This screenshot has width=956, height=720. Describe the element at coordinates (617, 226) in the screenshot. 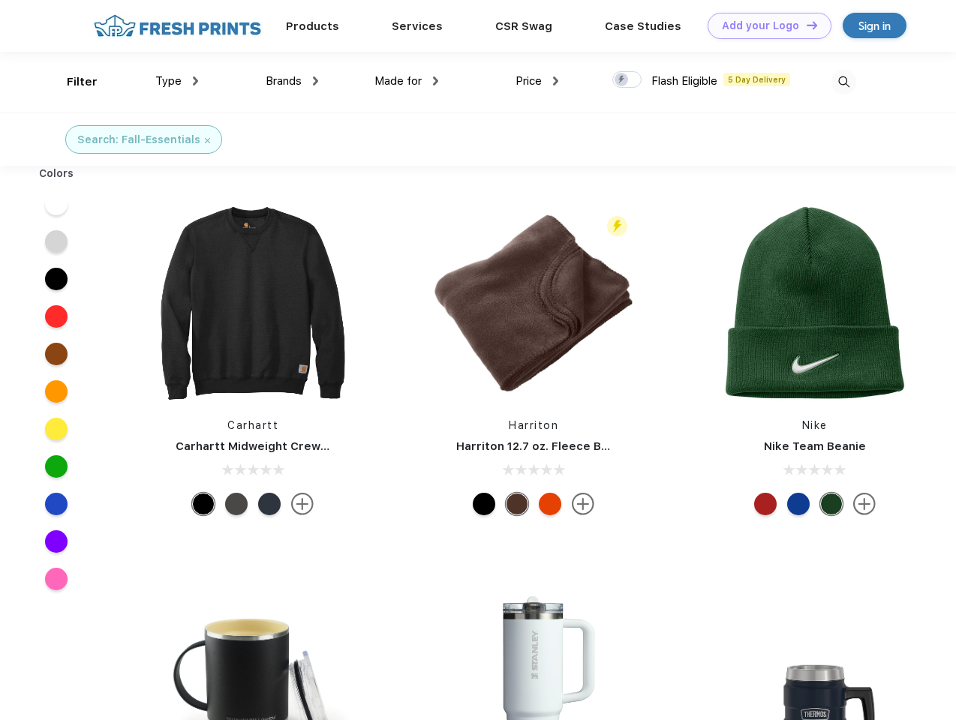

I see `img: flash_active_toggle.svg` at that location.